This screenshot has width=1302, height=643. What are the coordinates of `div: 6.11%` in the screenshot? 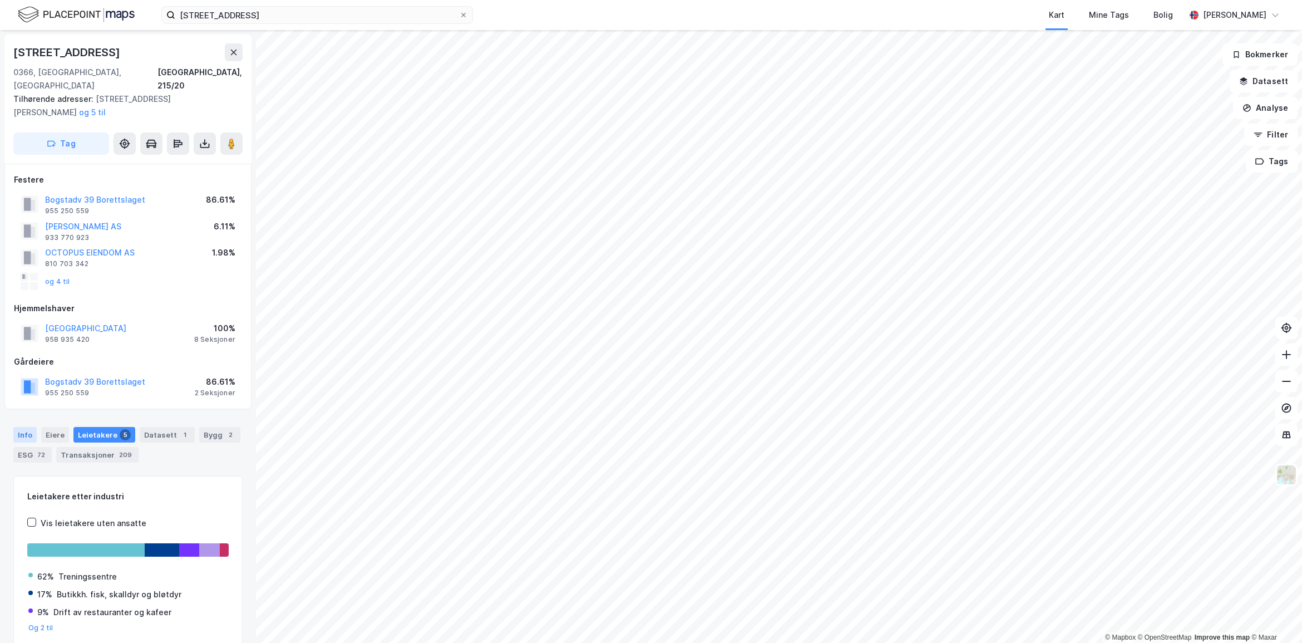 It's located at (224, 227).